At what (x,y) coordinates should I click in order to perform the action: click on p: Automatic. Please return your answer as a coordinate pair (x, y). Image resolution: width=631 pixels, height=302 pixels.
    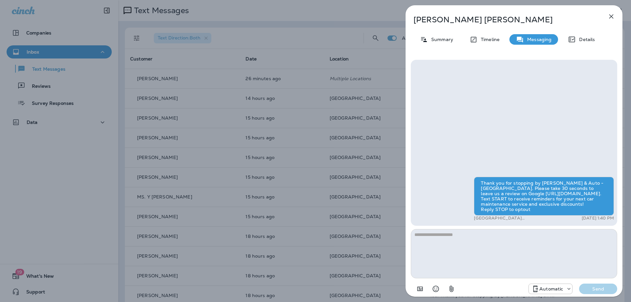
    Looking at the image, I should click on (551, 289).